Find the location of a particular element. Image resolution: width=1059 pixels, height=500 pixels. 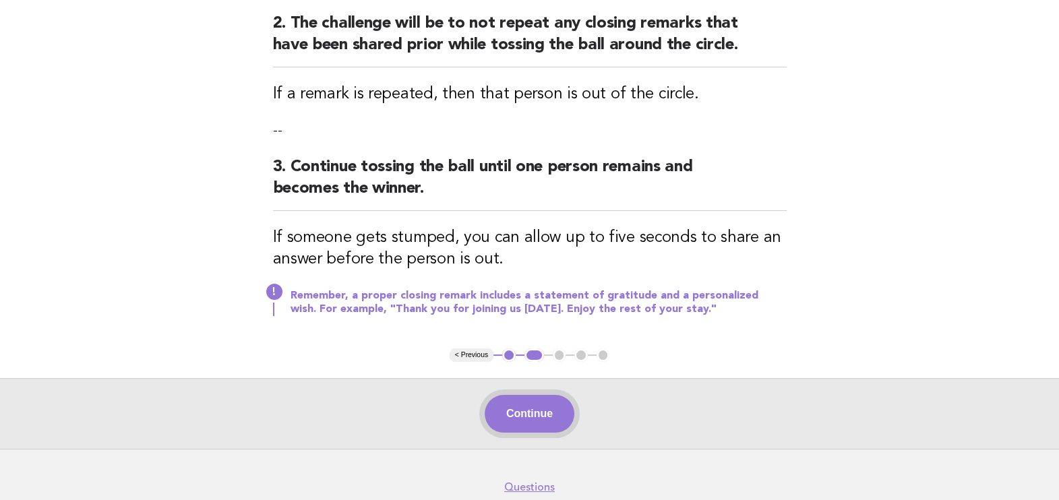

p: Remember, a proper closing remark includes a statement of gratitude and a personalized wish. For ... is located at coordinates (539, 303).